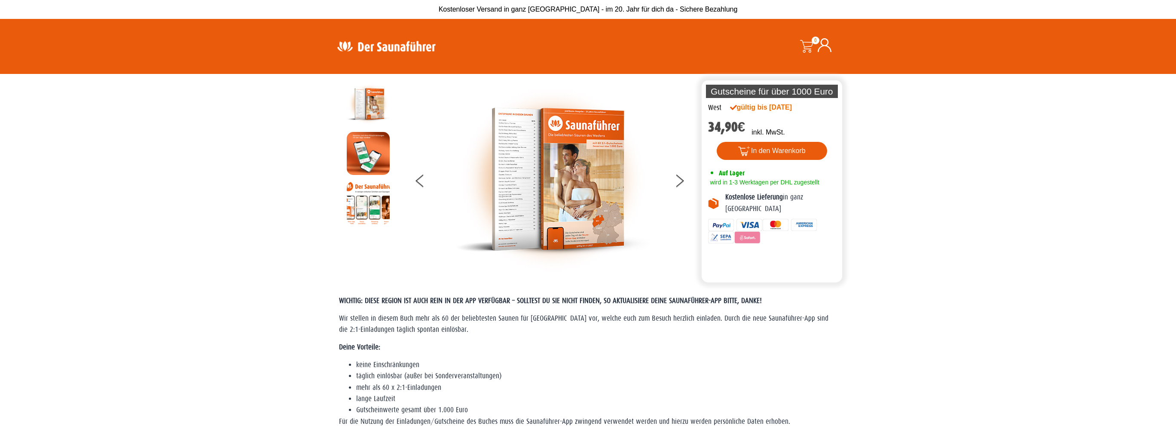 The height and width of the screenshot is (426, 1176). I want to click on span: 0, so click(816, 40).